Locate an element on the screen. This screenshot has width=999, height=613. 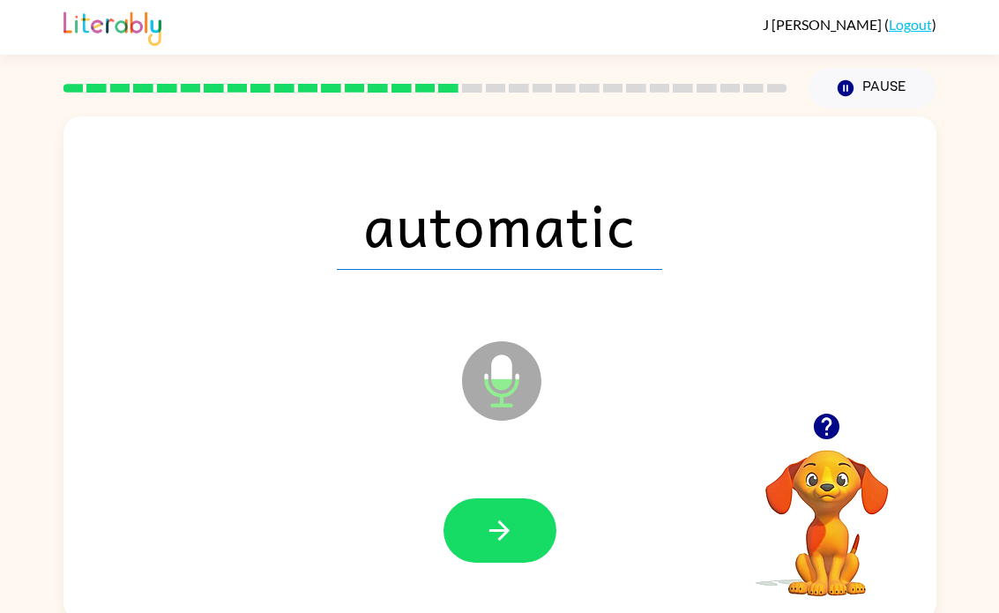
button: Pause is located at coordinates (872, 88).